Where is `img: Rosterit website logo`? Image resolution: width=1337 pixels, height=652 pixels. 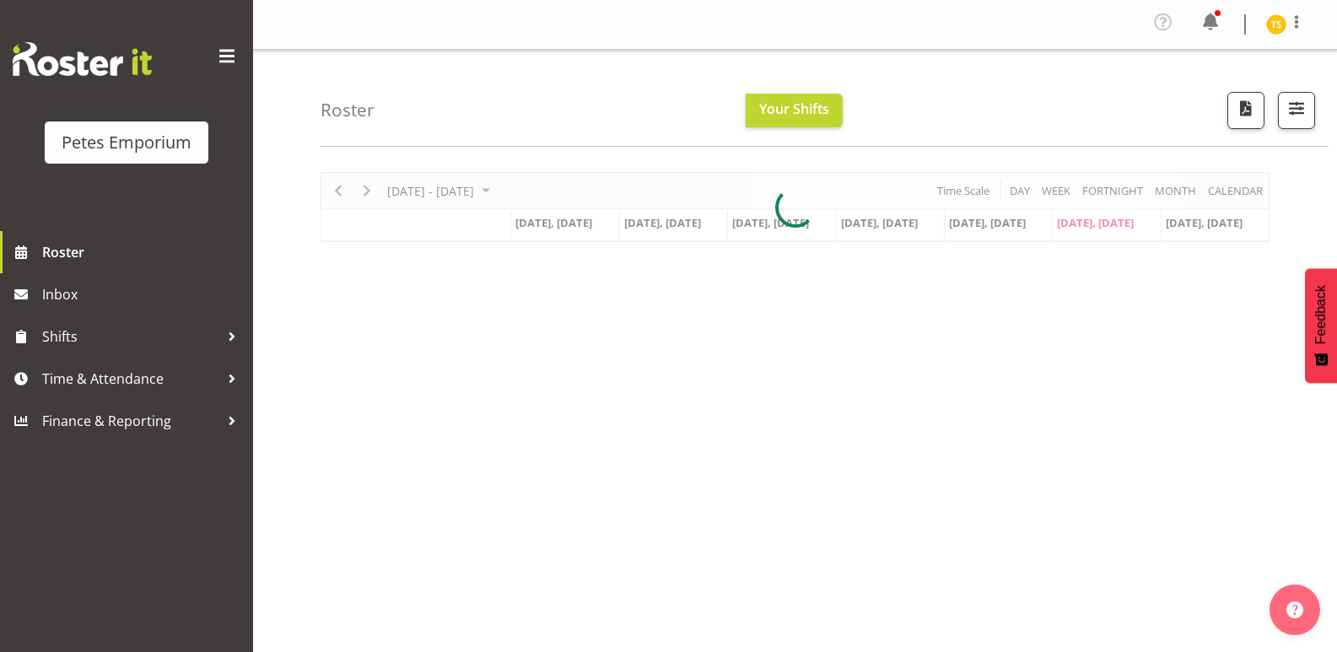
img: Rosterit website logo is located at coordinates (82, 59).